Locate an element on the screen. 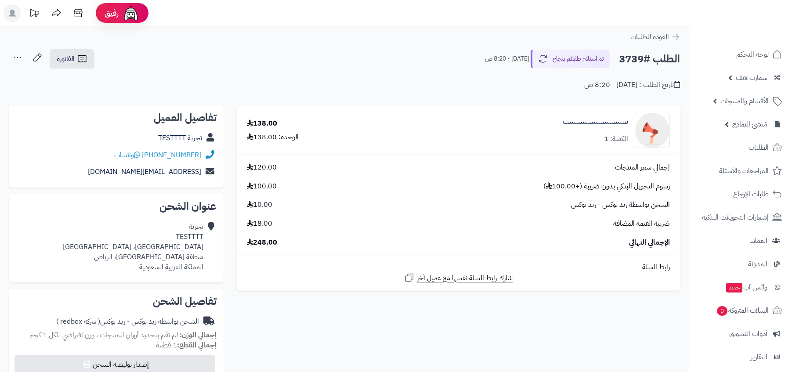 The image size is (792, 372). span: المدونة is located at coordinates (758, 264).